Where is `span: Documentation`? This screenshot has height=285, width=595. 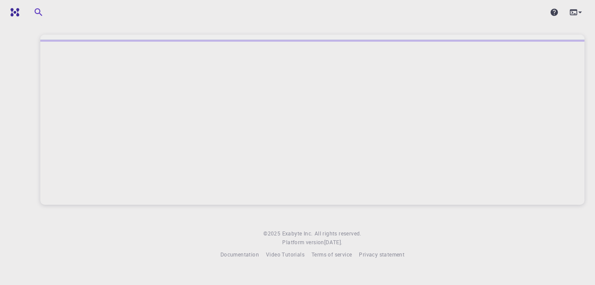 span: Documentation is located at coordinates (240, 254).